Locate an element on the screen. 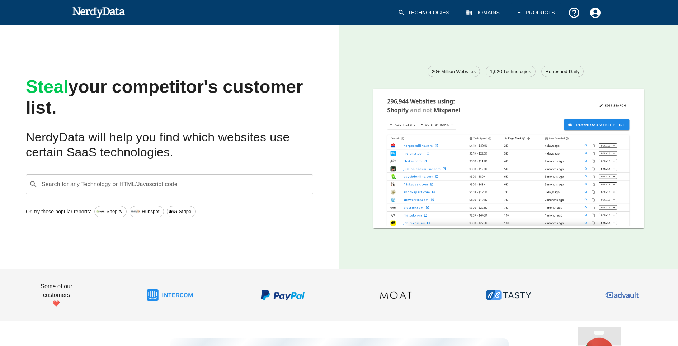 The height and width of the screenshot is (346, 678). img: A screenshot of a report showing the total number of websites using Shopify is located at coordinates (508, 157).